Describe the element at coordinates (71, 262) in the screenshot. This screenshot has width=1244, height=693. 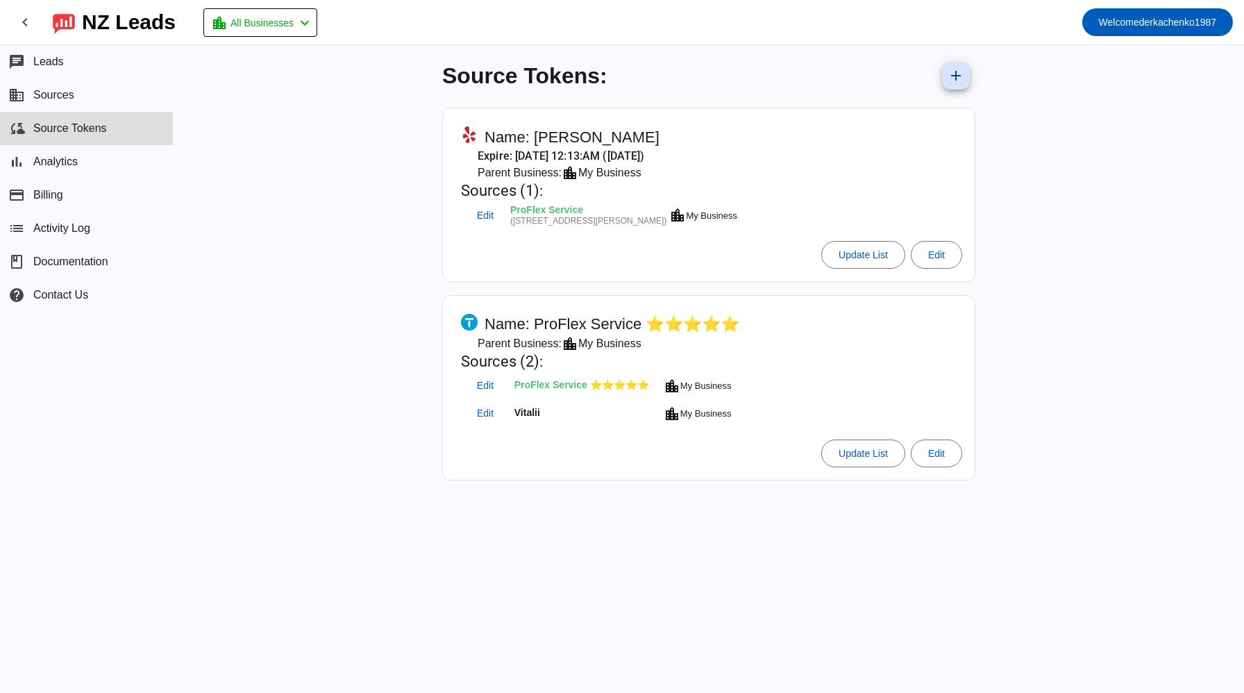
I see `span: Documentation` at that location.